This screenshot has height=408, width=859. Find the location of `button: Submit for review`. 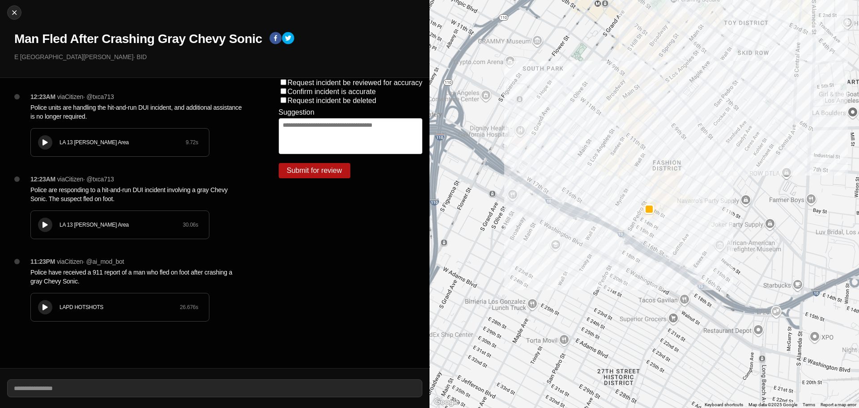

button: Submit for review is located at coordinates (314, 170).